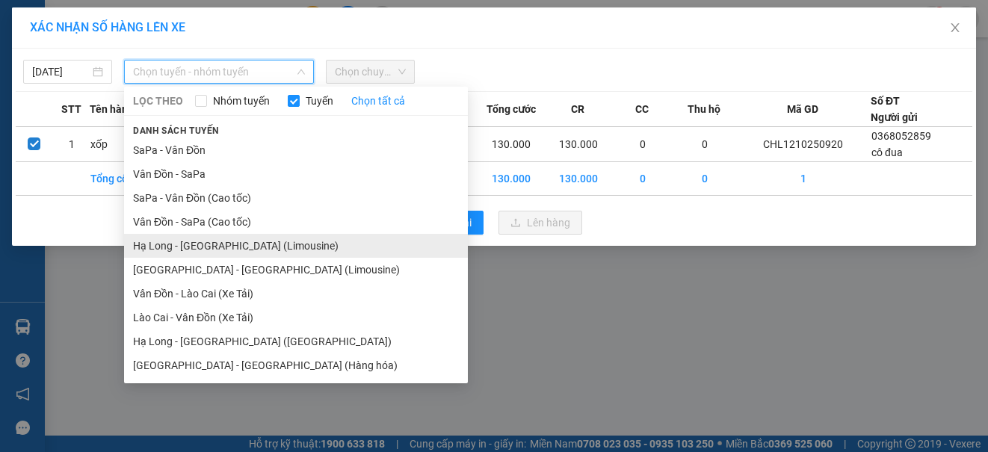 The image size is (988, 452). What do you see at coordinates (296, 150) in the screenshot?
I see `li: SaPa - Vân Đồn` at bounding box center [296, 150].